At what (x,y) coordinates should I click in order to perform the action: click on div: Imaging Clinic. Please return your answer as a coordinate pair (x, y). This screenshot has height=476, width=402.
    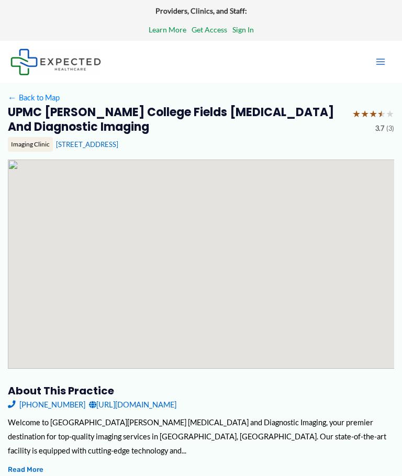
    Looking at the image, I should click on (30, 144).